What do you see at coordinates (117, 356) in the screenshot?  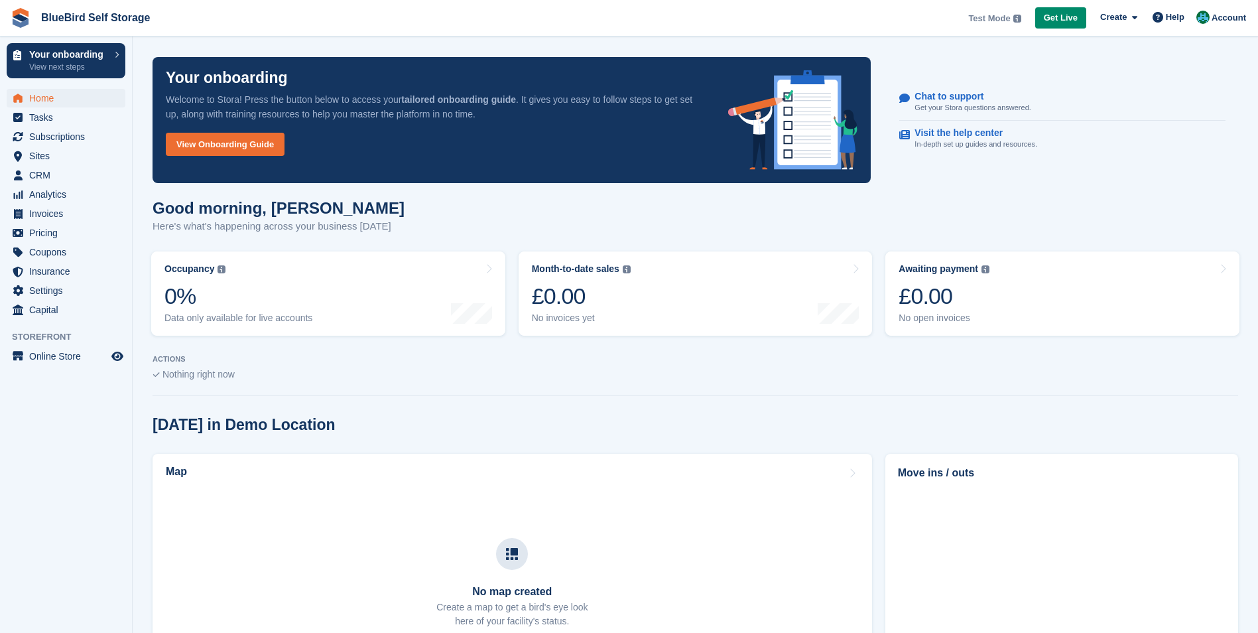 I see `a: Preview store` at bounding box center [117, 356].